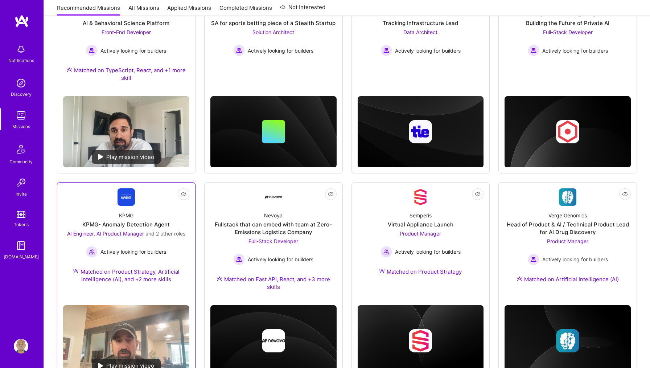 This screenshot has height=368, width=650. Describe the element at coordinates (126, 23) in the screenshot. I see `div: AI & Behavioral Science Platform` at that location.